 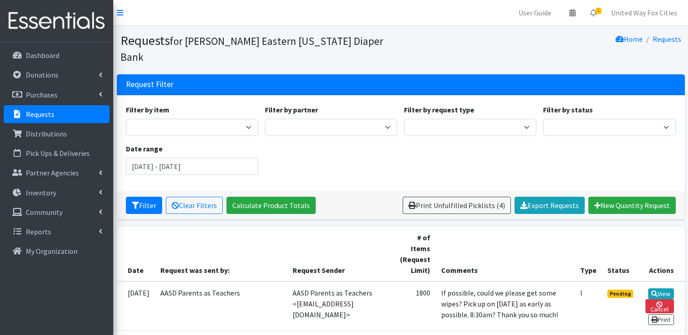 I want to click on a: User Guide, so click(x=535, y=13).